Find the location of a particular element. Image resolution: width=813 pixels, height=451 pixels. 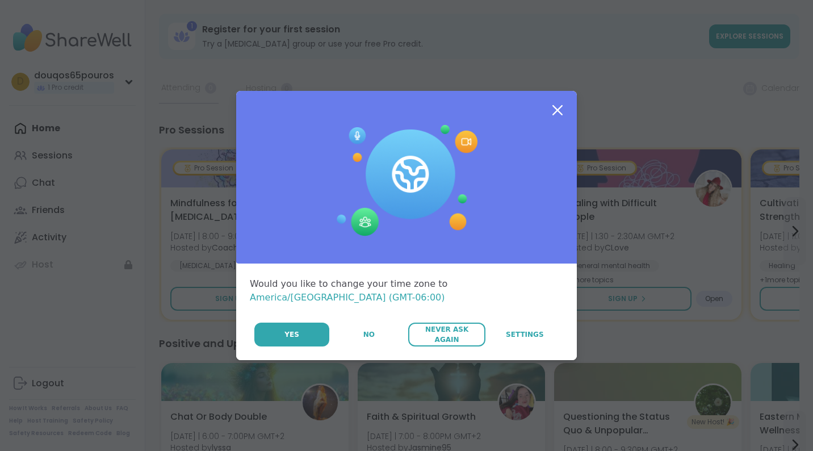

button: Yes is located at coordinates (292, 335).